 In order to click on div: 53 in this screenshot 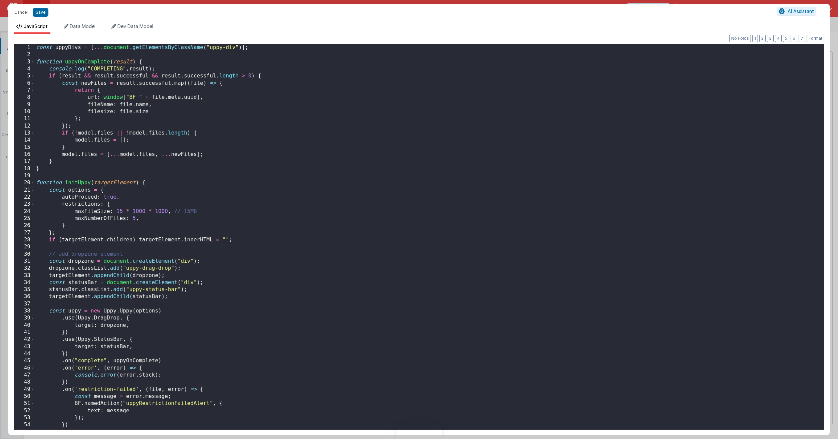, I will do `click(24, 417)`.